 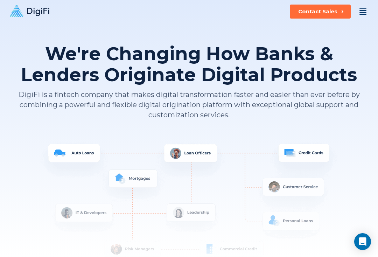 I want to click on button: Contact Sales, so click(x=320, y=12).